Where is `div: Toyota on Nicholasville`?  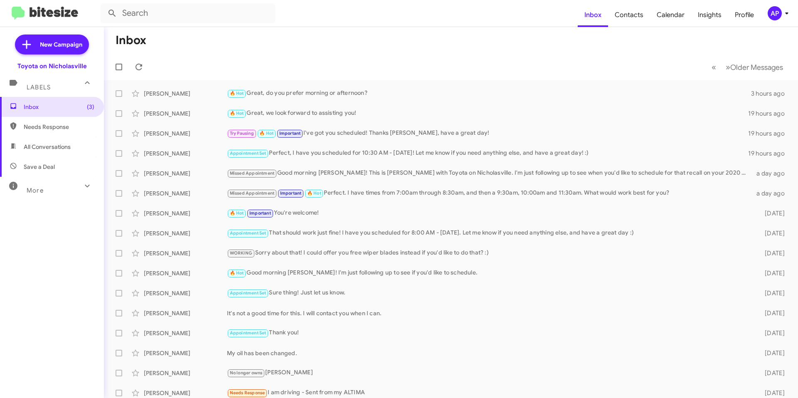
div: Toyota on Nicholasville is located at coordinates (52, 66).